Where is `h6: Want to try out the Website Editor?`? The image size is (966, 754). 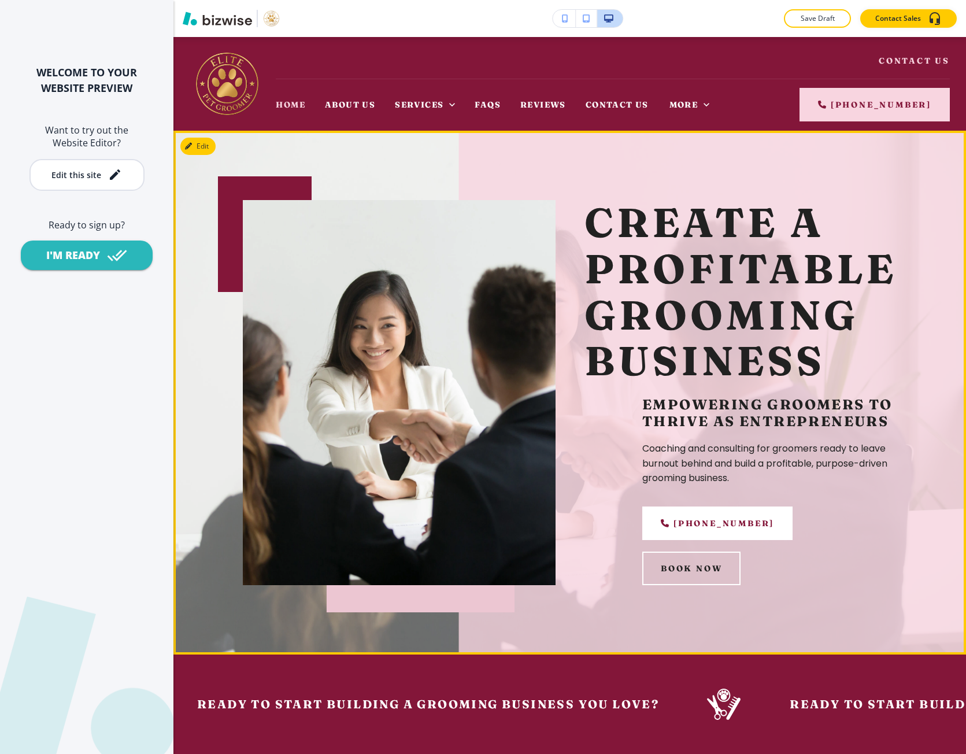
h6: Want to try out the Website Editor? is located at coordinates (87, 136).